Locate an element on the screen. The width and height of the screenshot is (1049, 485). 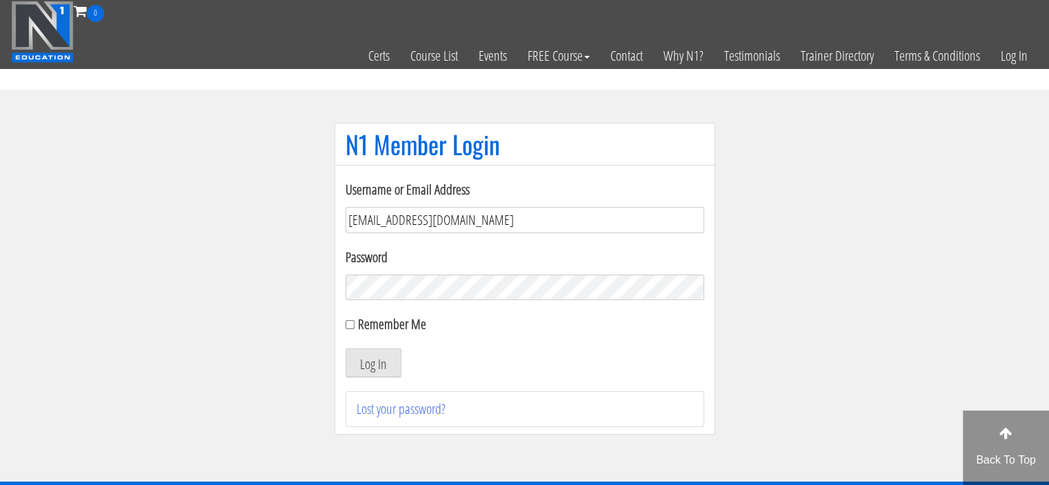
a: Lost your password? is located at coordinates (401, 408).